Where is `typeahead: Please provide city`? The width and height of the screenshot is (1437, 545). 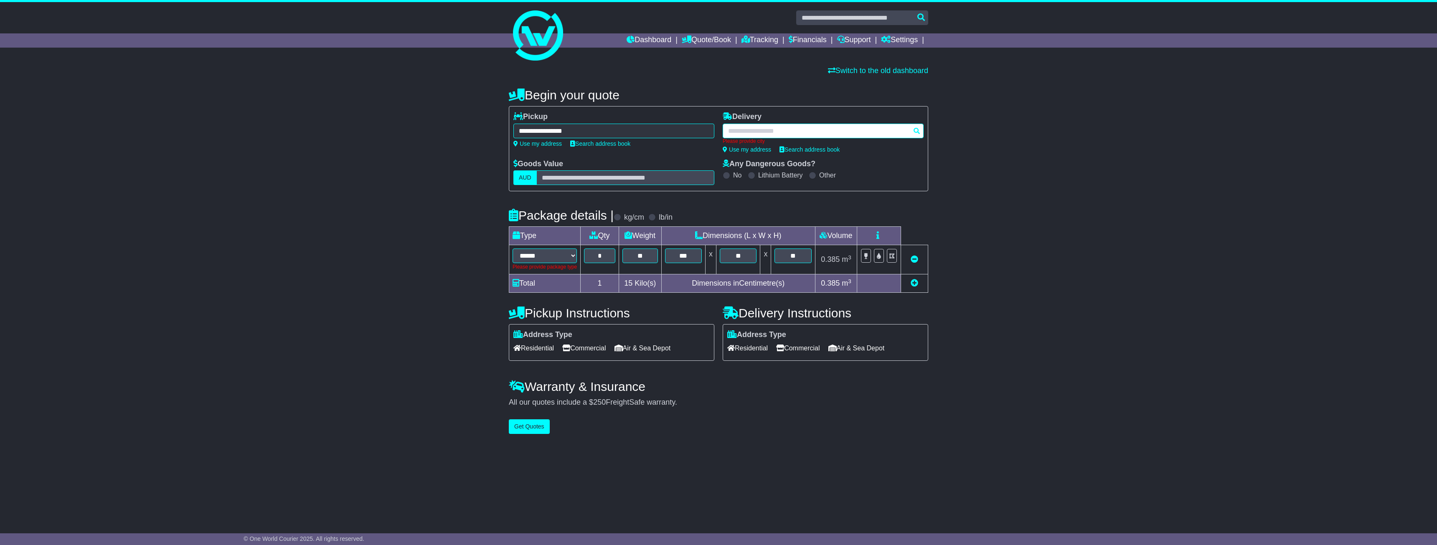 typeahead: Please provide city is located at coordinates (823, 131).